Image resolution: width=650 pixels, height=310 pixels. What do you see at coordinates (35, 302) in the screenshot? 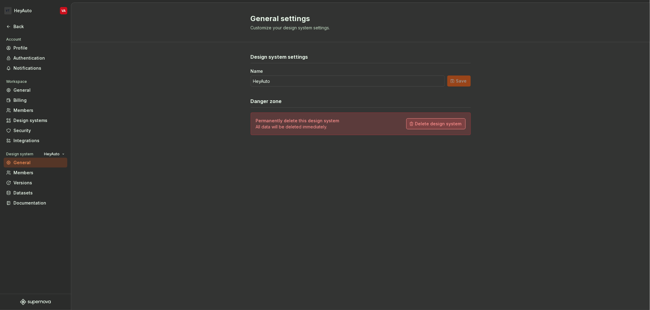
I see `svg: Supernova Logo` at bounding box center [35, 302].